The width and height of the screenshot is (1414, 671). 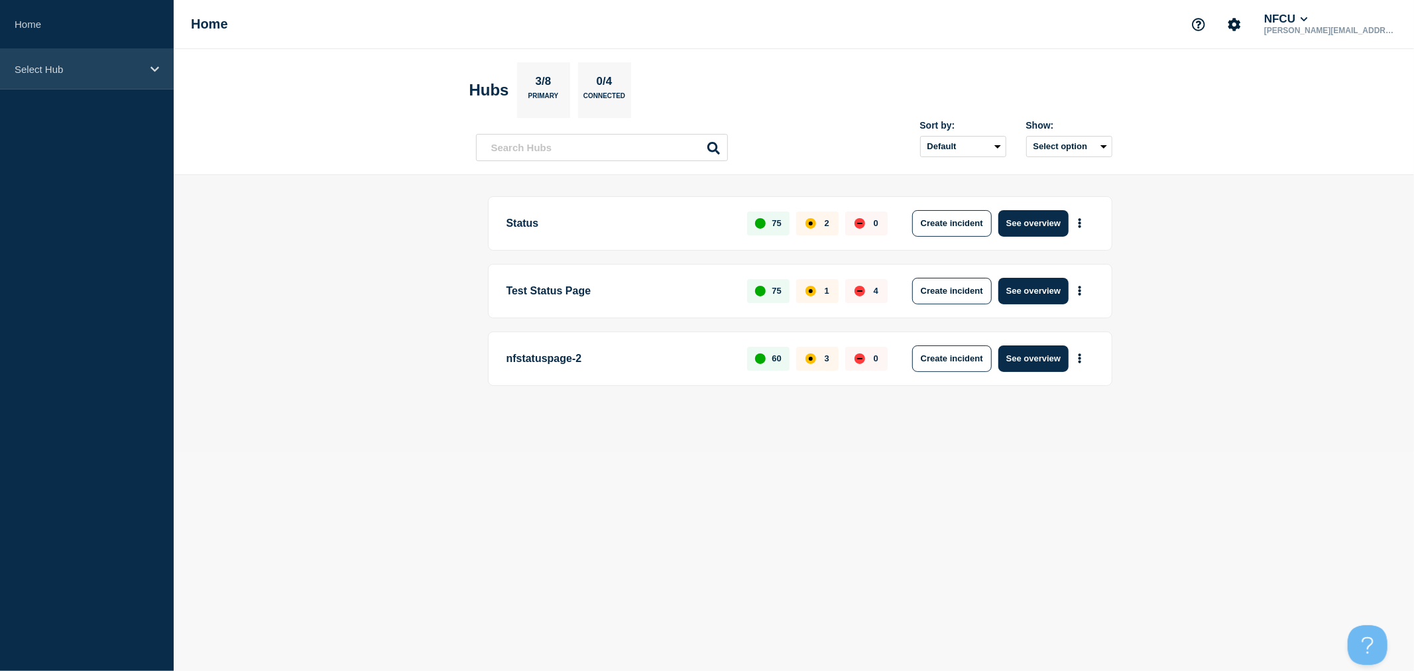 What do you see at coordinates (602, 147) in the screenshot?
I see `input: Search Hubs` at bounding box center [602, 147].